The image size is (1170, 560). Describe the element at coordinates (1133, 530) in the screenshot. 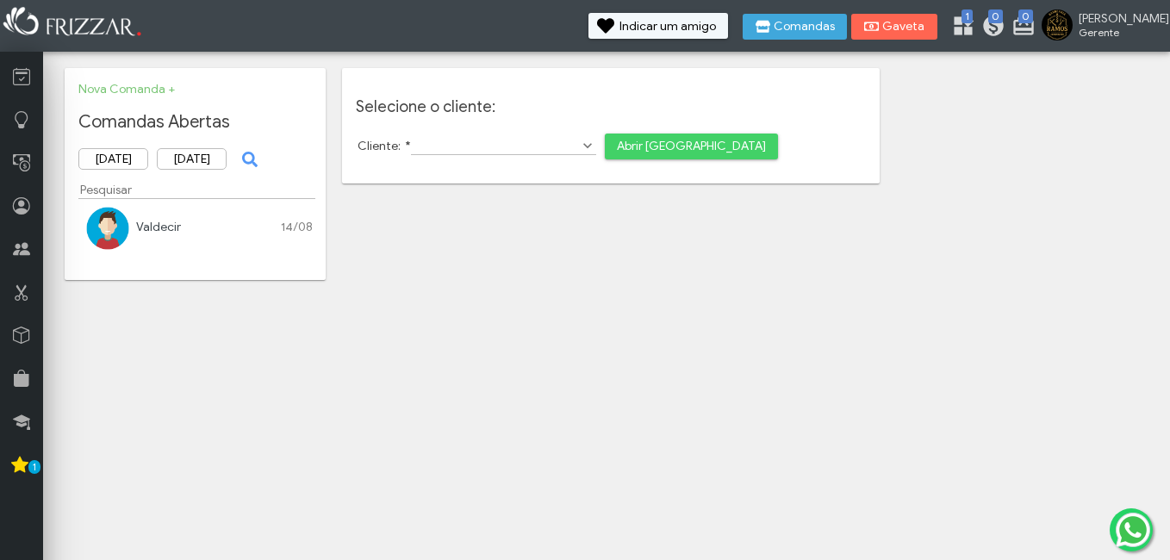

I see `img: whatsapp.png` at that location.